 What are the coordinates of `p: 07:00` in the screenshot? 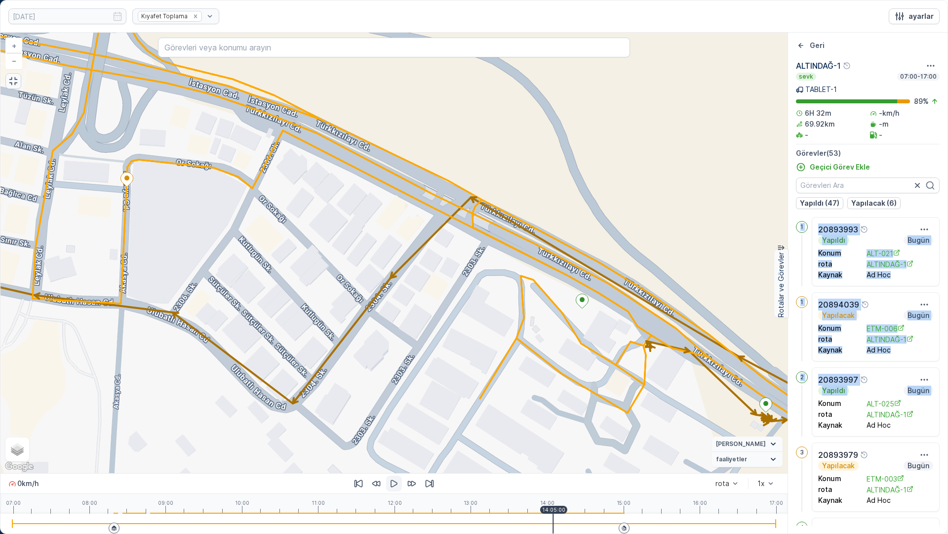 It's located at (13, 502).